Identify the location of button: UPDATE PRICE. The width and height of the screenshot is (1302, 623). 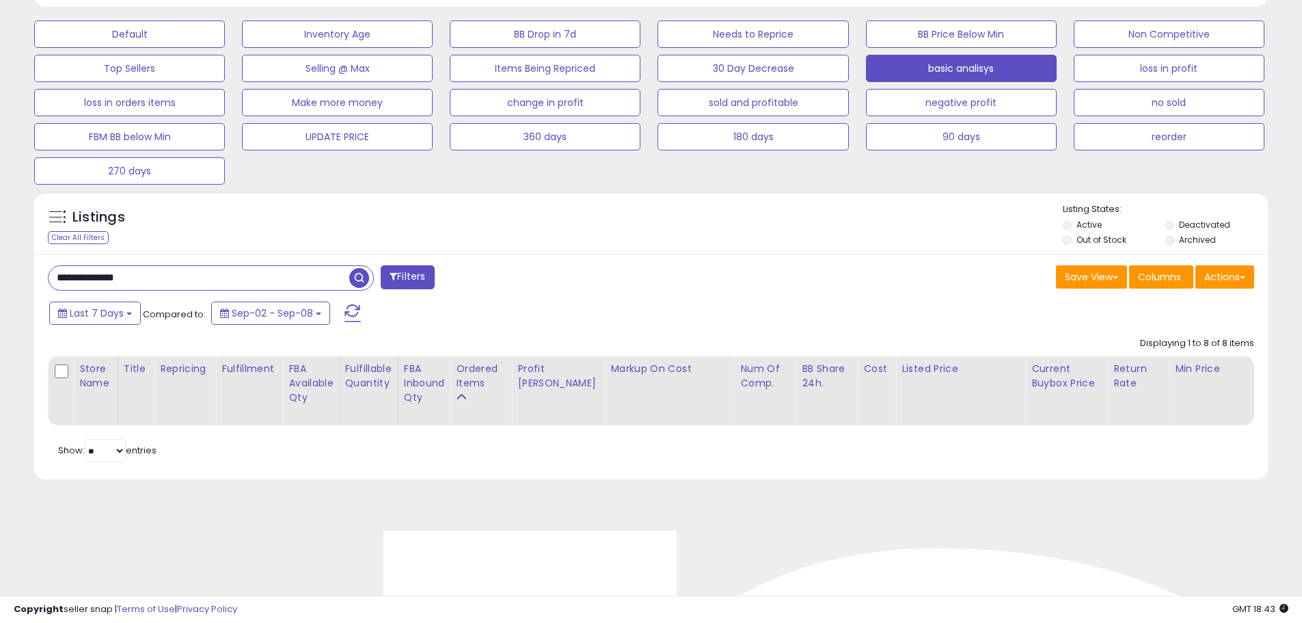
(337, 137).